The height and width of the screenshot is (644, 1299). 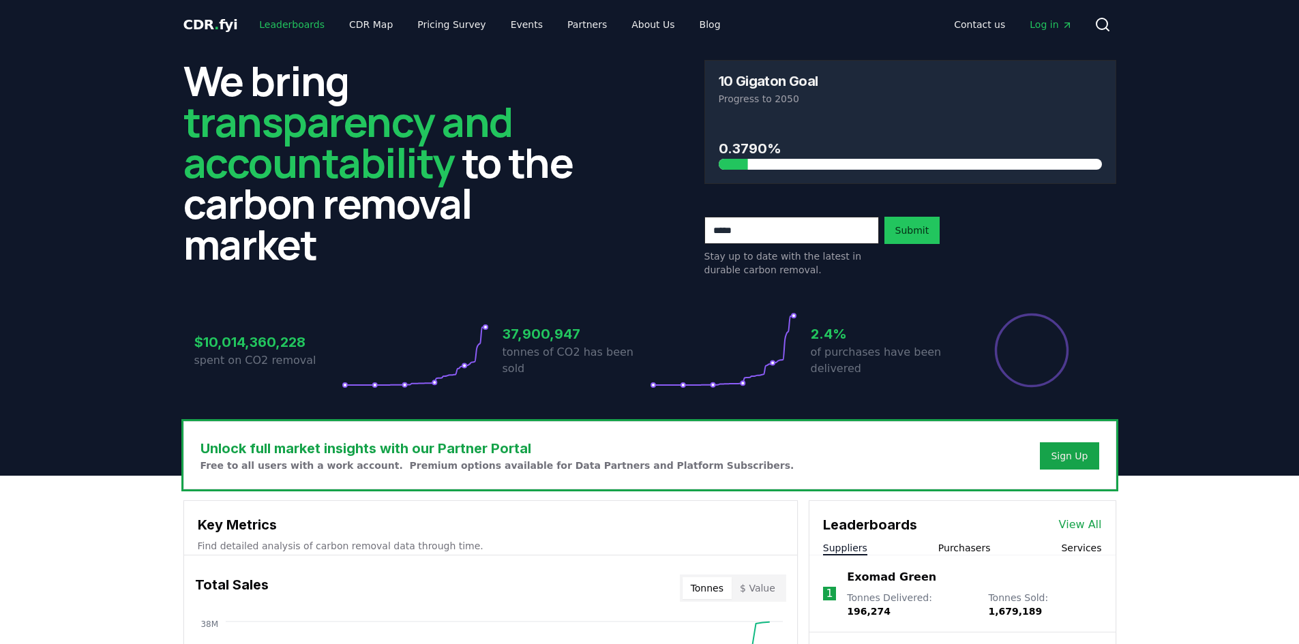 I want to click on h3: 0.3790%, so click(x=910, y=149).